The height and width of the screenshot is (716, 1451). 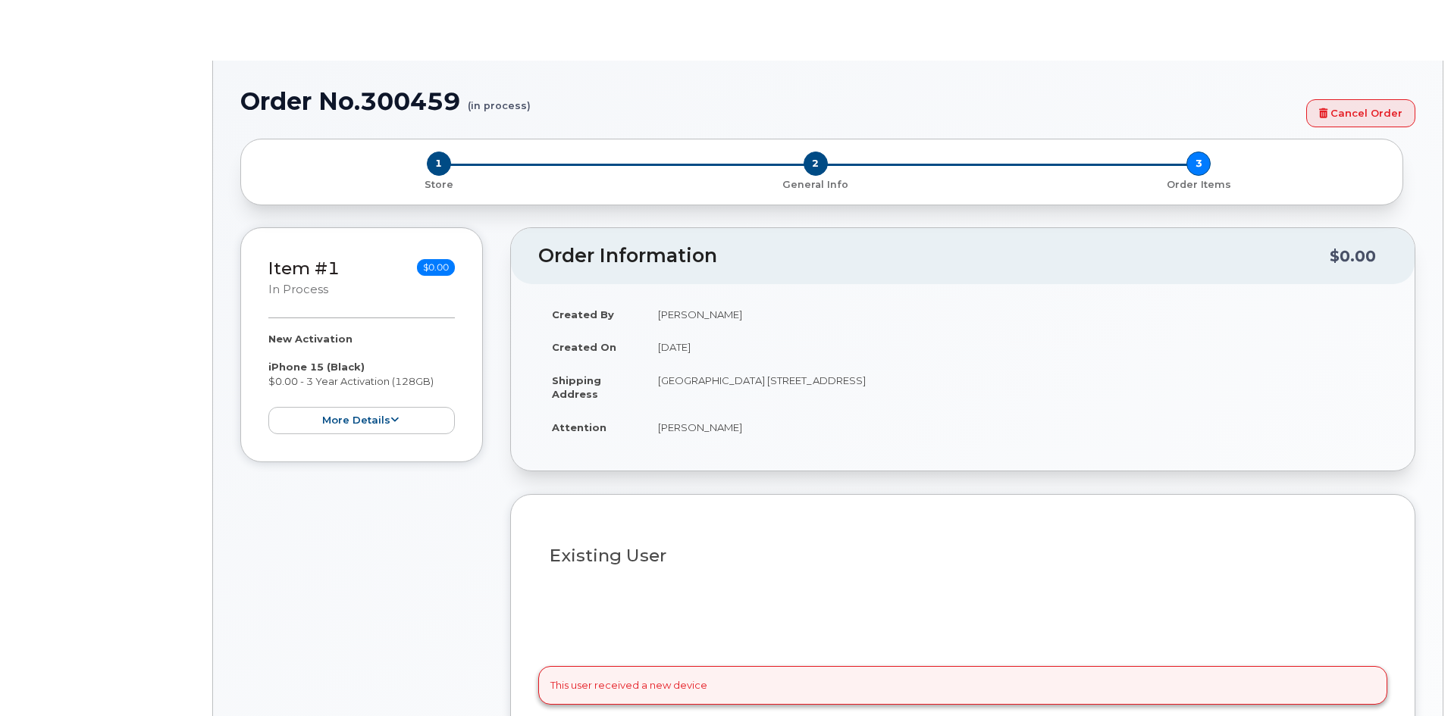 What do you see at coordinates (436, 268) in the screenshot?
I see `span: $0.00` at bounding box center [436, 268].